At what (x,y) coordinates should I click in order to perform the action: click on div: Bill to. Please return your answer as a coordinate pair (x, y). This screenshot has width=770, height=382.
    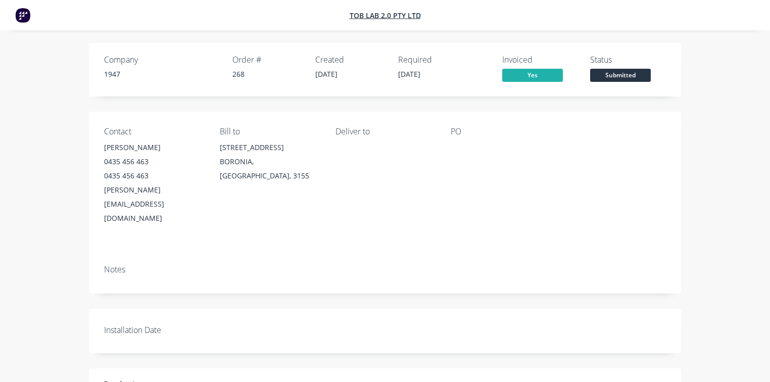
    Looking at the image, I should click on (269, 131).